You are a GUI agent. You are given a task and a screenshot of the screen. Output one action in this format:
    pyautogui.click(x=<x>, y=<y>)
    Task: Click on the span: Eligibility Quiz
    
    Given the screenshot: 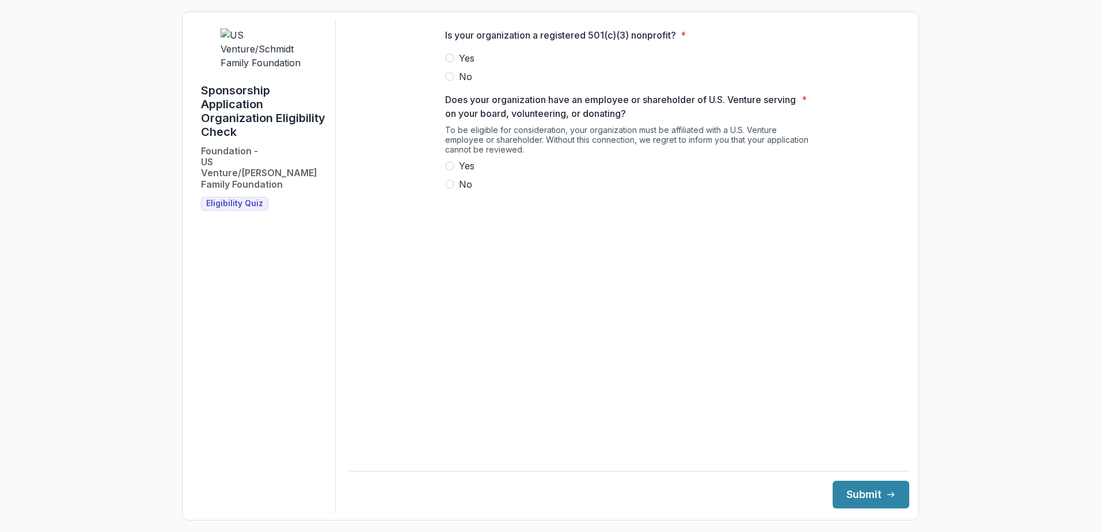 What is the action you would take?
    pyautogui.click(x=234, y=203)
    